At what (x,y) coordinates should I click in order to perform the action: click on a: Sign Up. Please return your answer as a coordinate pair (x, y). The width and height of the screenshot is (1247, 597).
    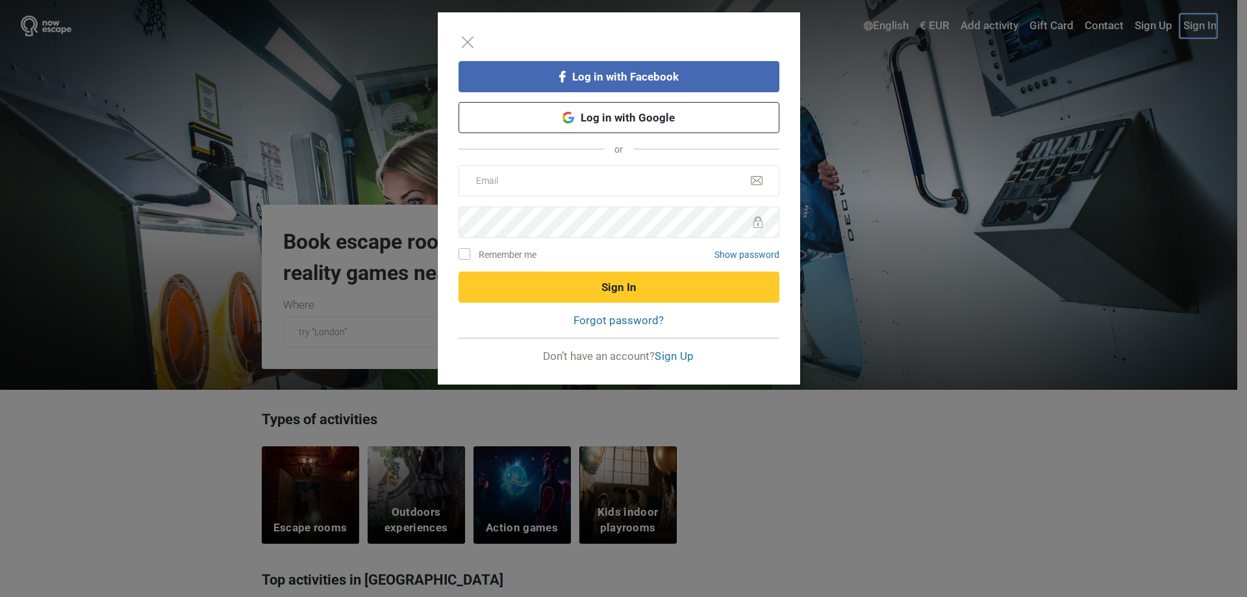
    Looking at the image, I should click on (674, 356).